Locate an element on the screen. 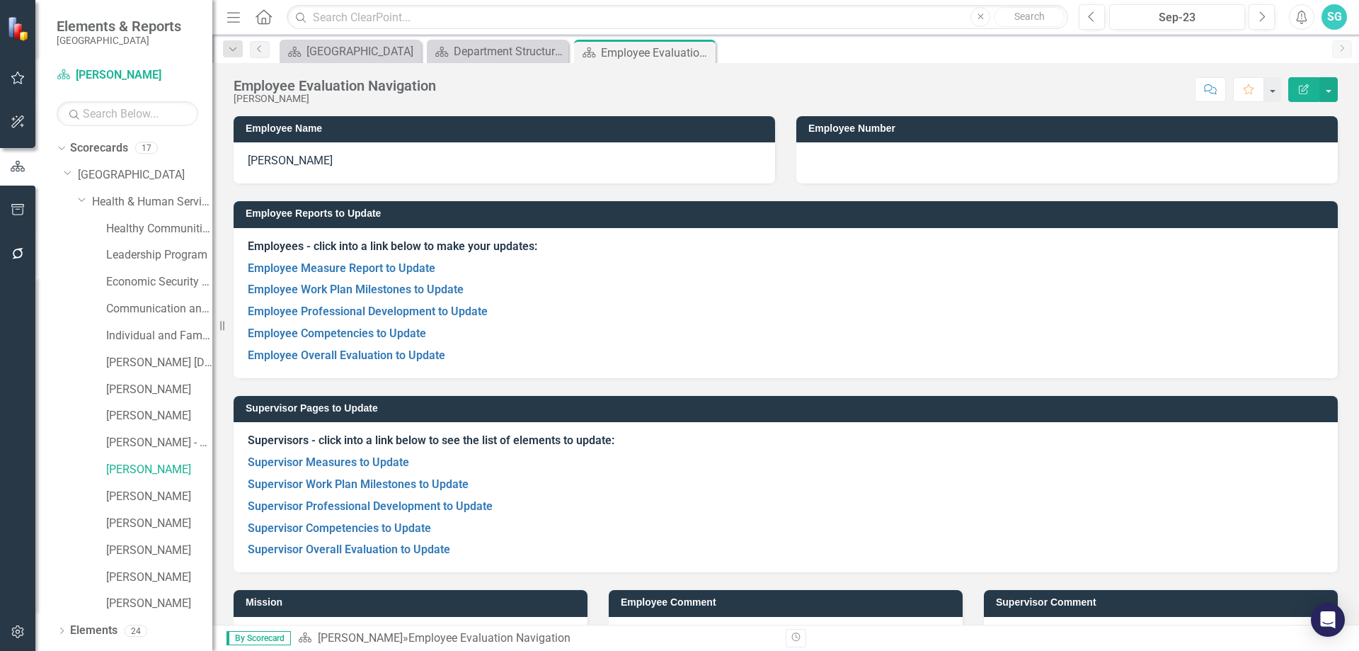 The image size is (1359, 651). a: Economic Security Program is located at coordinates (159, 282).